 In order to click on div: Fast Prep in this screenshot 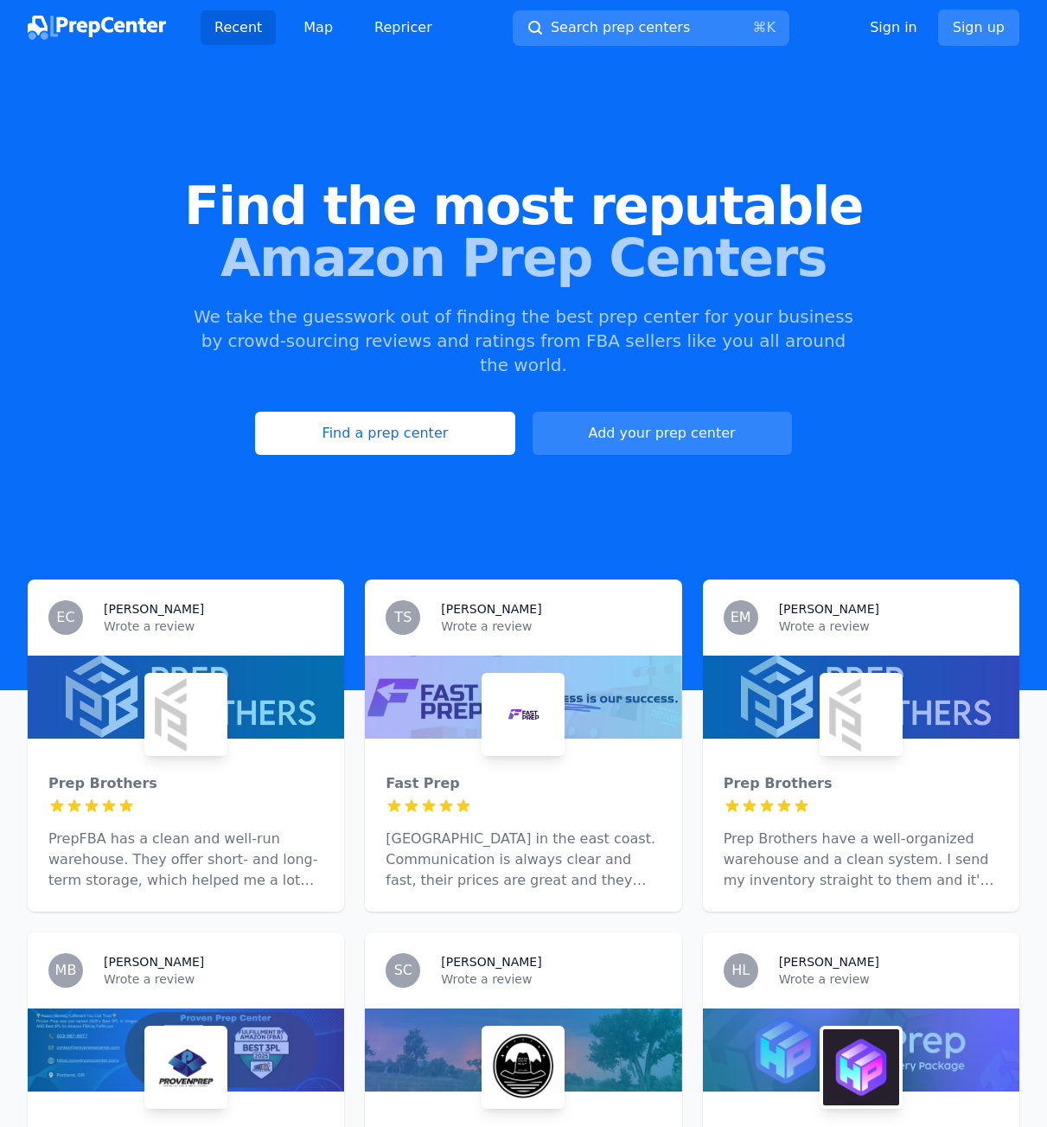, I will do `click(523, 784)`.